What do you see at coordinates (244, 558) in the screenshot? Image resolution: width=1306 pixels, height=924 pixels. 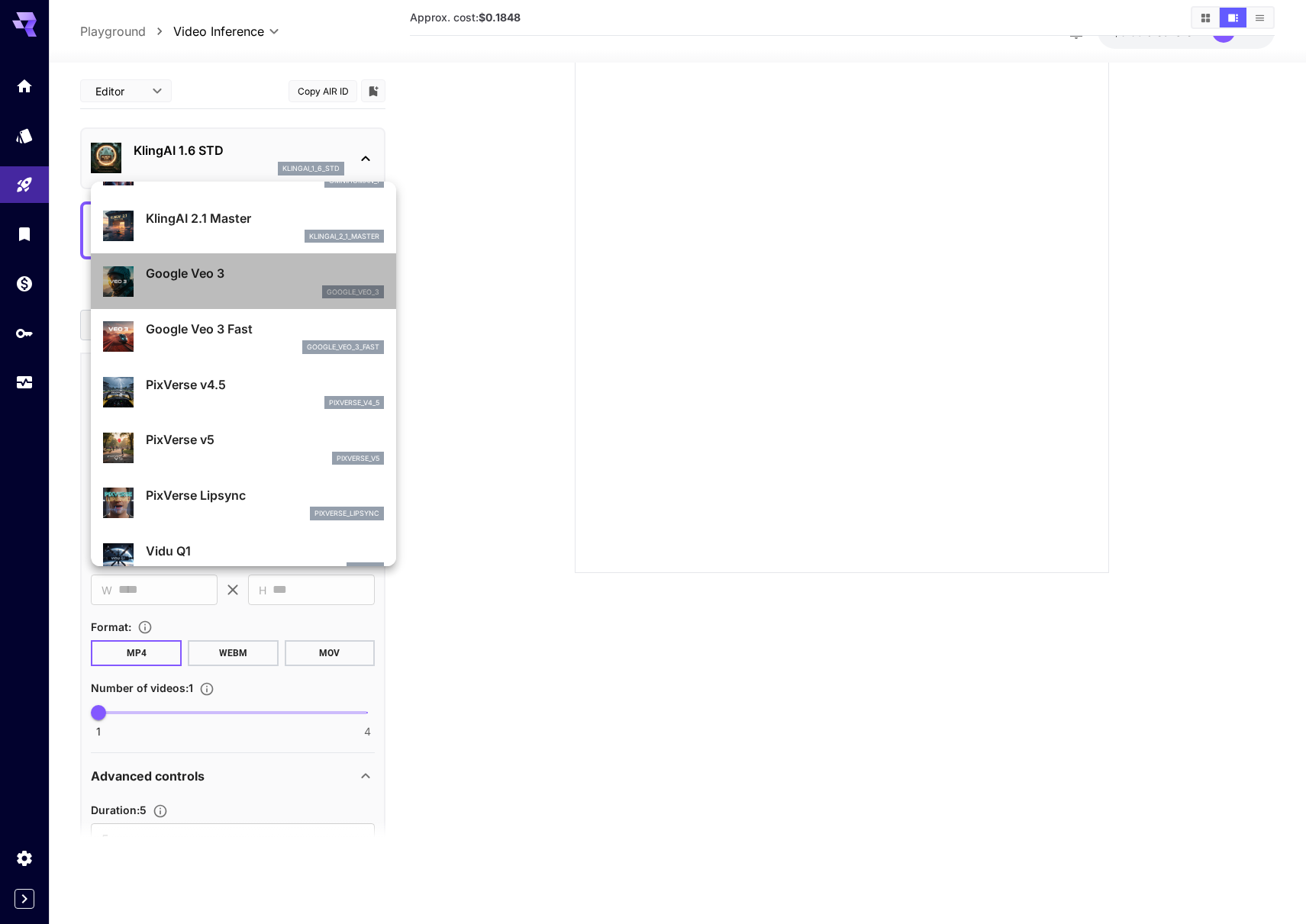 I see `div: Vidu Q1vidu_q1` at bounding box center [244, 558].